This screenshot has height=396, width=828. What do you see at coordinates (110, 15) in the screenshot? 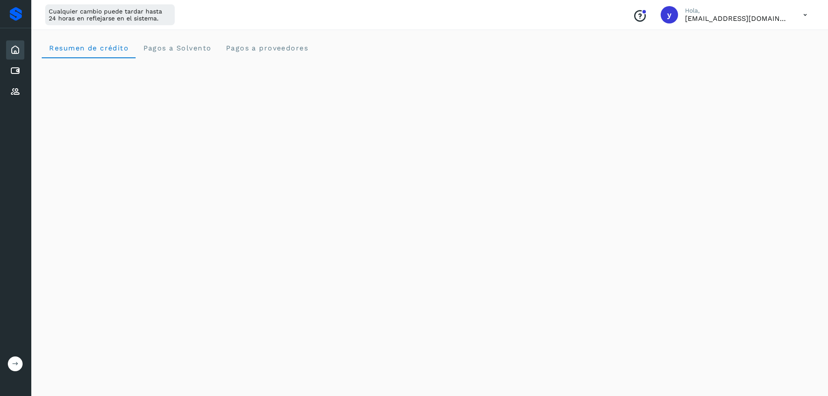
I see `div: Cualquier cambio puede tardar hasta 24 horas en reflejarse en el sistema.` at bounding box center [110, 15].